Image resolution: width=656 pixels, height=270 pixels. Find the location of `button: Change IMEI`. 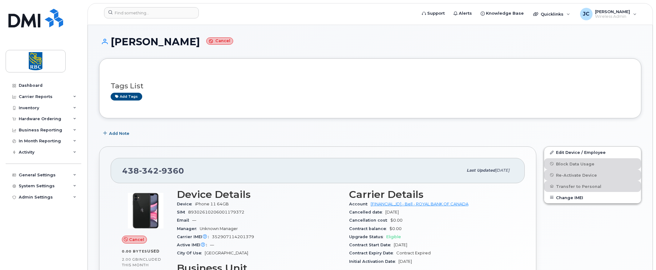

button: Change IMEI is located at coordinates (592, 198).